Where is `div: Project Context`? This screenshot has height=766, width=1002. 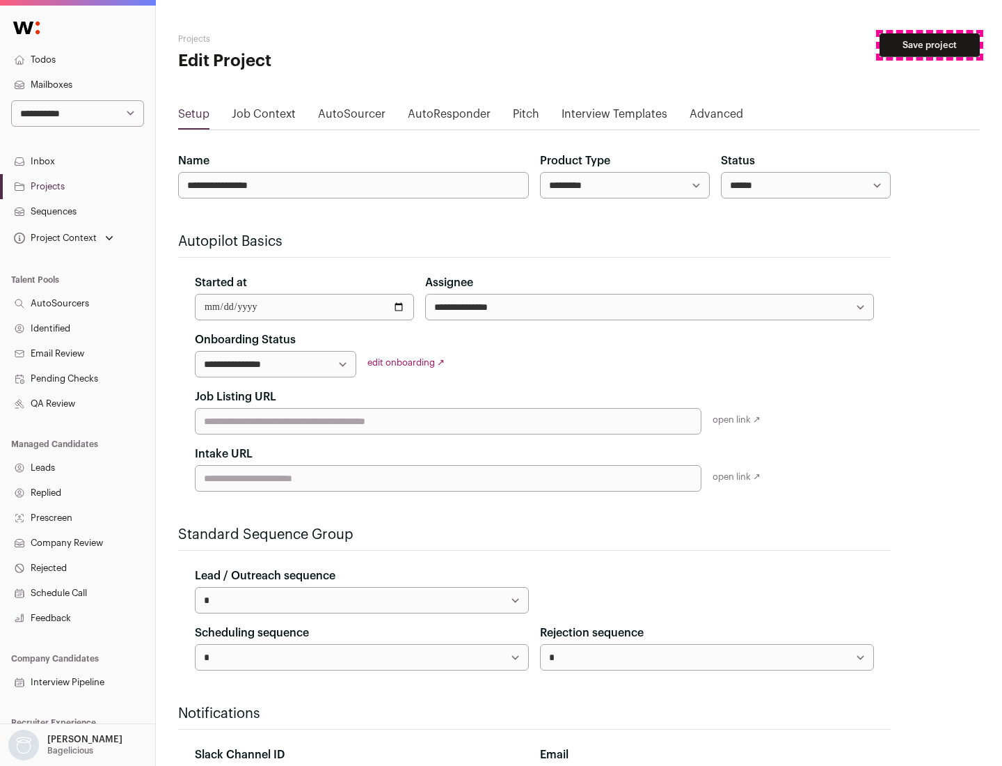
div: Project Context is located at coordinates (54, 238).